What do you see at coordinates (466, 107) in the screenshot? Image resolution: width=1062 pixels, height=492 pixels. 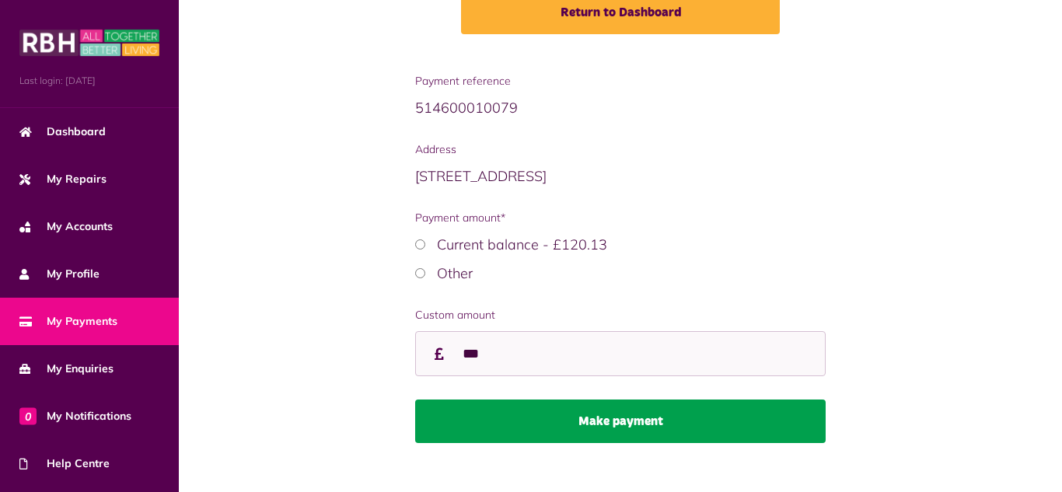 I see `span: 514600010079` at bounding box center [466, 107].